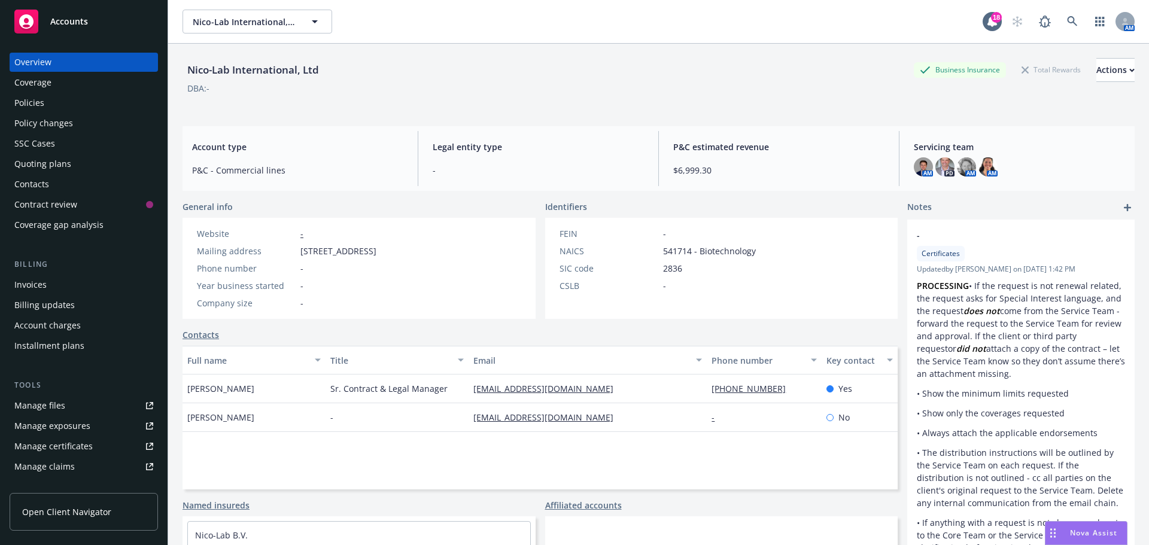 The image size is (1149, 545). I want to click on div: Business Insurance, so click(960, 69).